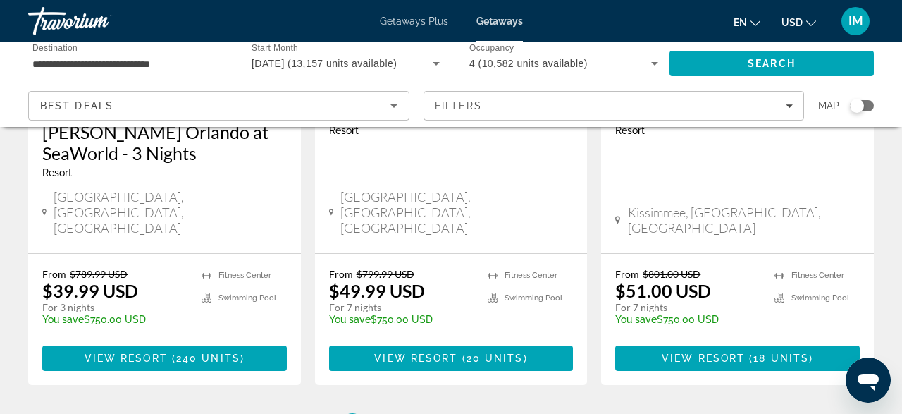 Image resolution: width=902 pixels, height=414 pixels. What do you see at coordinates (99, 21) in the screenshot?
I see `a: Travorium` at bounding box center [99, 21].